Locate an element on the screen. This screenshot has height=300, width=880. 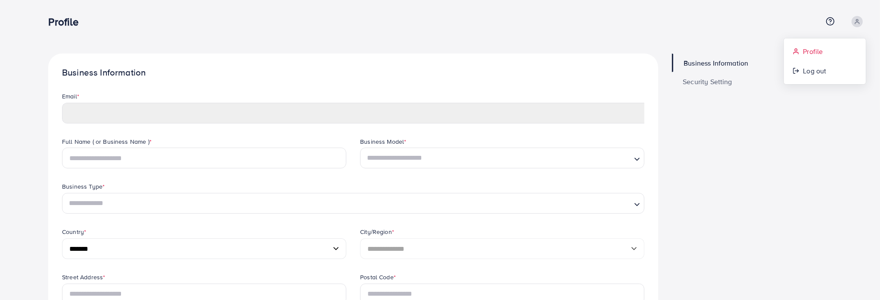
span: Log out is located at coordinates (815, 71).